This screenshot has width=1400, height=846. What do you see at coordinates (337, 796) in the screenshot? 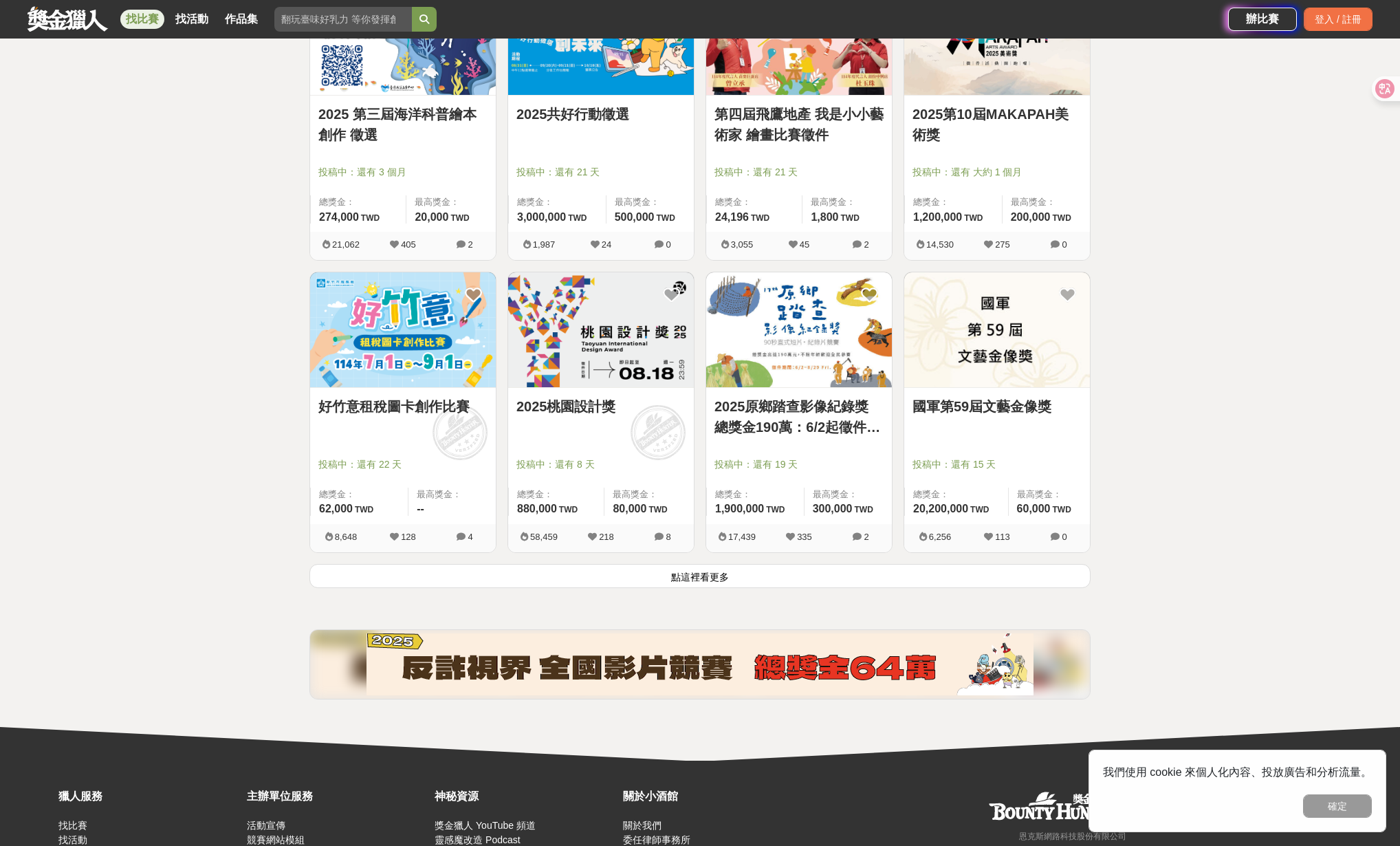
I see `div: 主辦單位服務` at bounding box center [337, 796].